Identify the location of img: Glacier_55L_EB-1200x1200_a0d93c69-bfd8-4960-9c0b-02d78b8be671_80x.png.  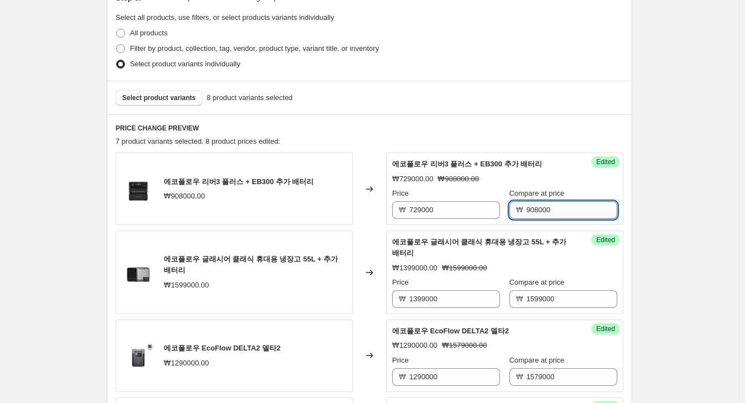
(138, 273).